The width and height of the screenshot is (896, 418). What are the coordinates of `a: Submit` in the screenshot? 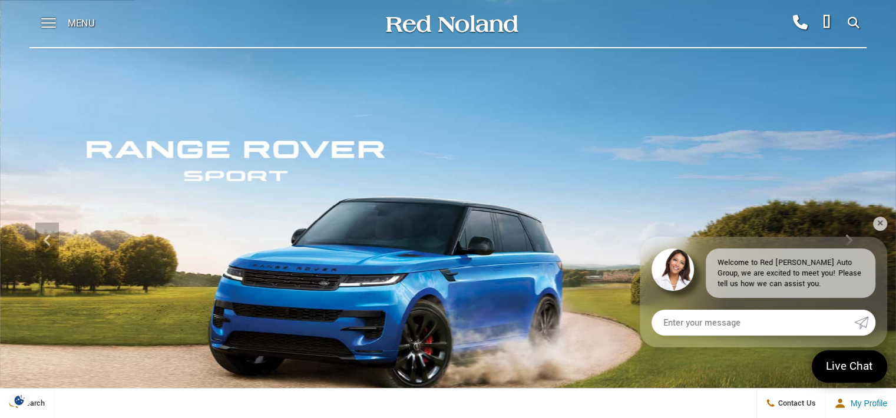 It's located at (865, 323).